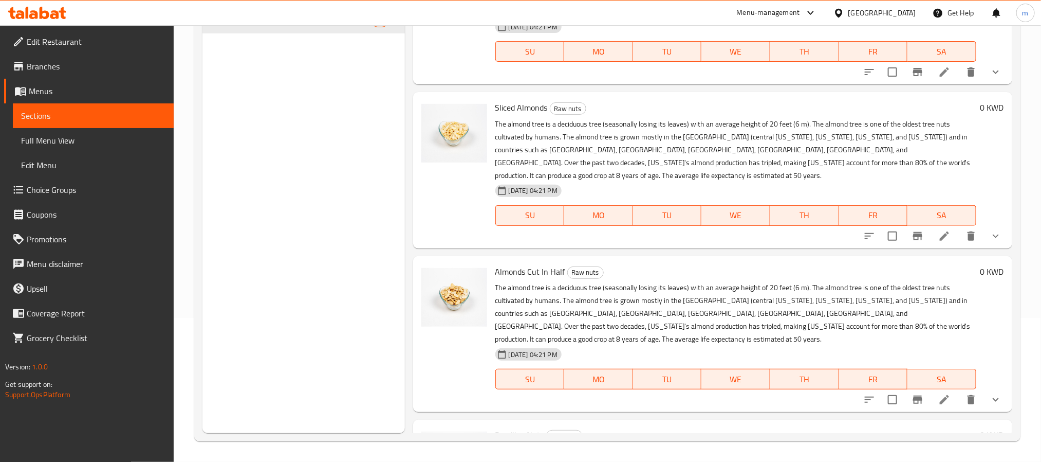  I want to click on a: Full Menu View, so click(93, 140).